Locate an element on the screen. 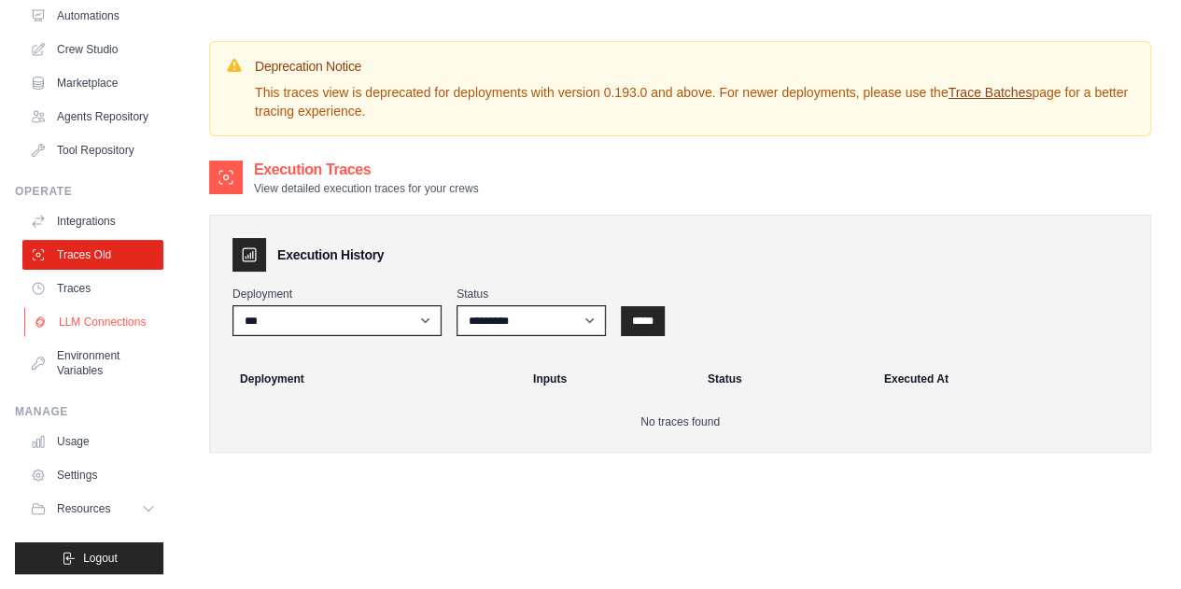 The height and width of the screenshot is (589, 1181). button: Logout is located at coordinates (89, 558).